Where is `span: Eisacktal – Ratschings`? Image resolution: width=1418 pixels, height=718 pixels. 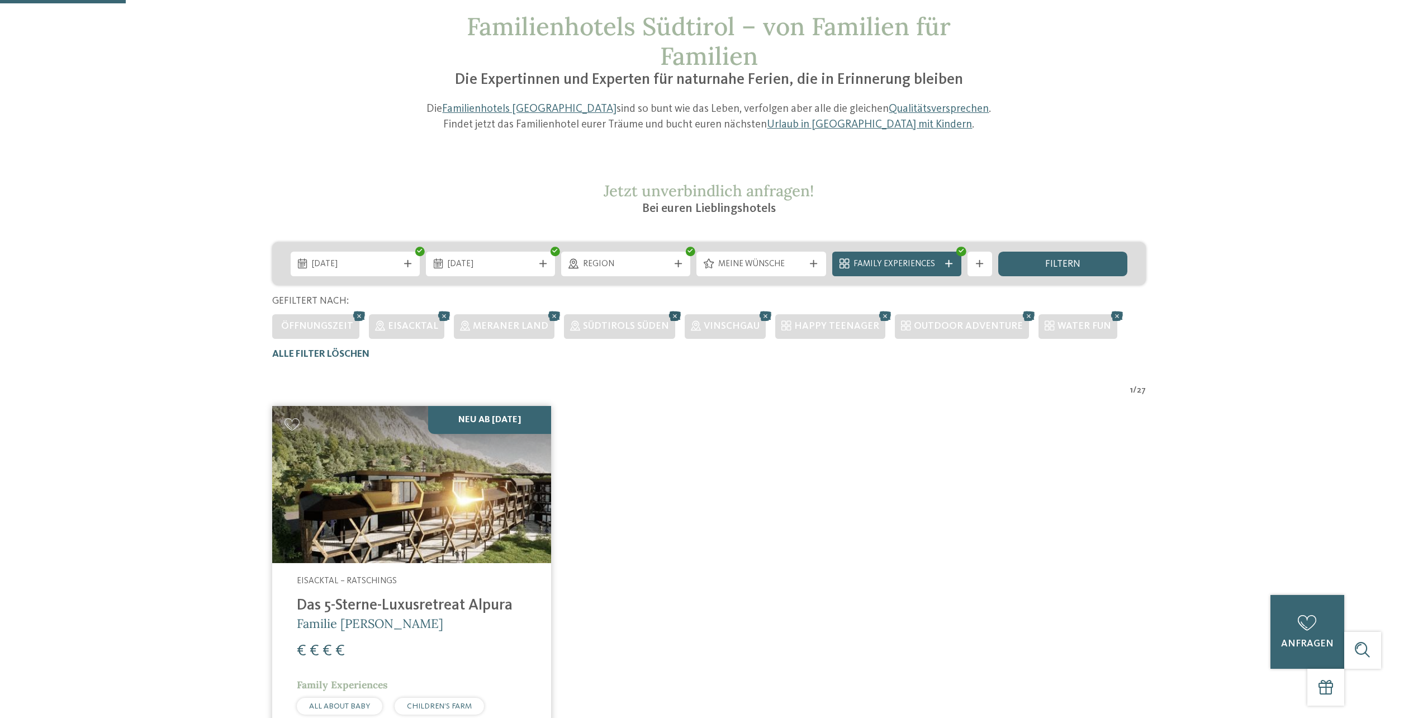
span: Eisacktal – Ratschings is located at coordinates (346, 581).